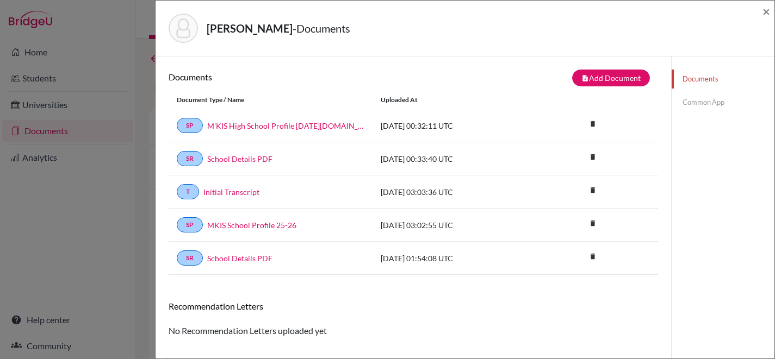  What do you see at coordinates (413, 306) in the screenshot?
I see `h6: Recommendation Letters` at bounding box center [413, 306].